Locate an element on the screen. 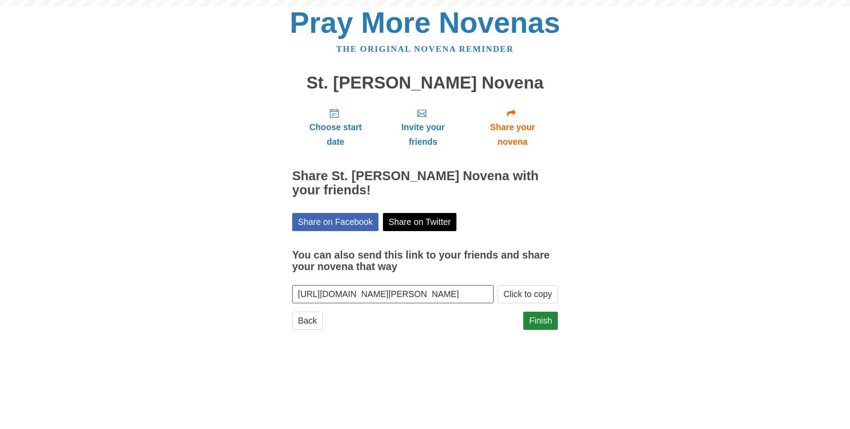  a: Pray More Novenas is located at coordinates (425, 23).